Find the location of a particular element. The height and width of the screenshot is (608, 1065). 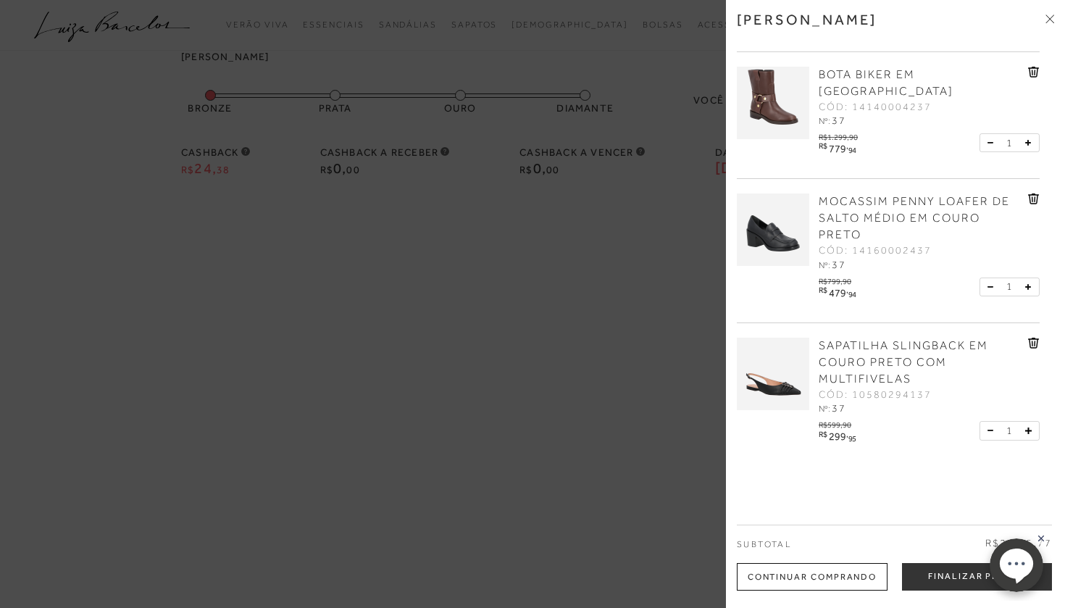

span: MOCASSIM PENNY LOAFER DE SALTO MÉDIO EM COURO PRETO is located at coordinates (915, 218).